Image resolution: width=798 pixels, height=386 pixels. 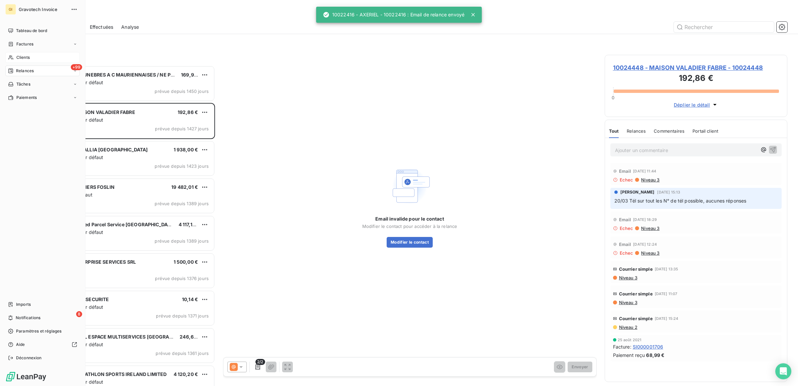 I want to click on span: Aide, so click(x=20, y=344).